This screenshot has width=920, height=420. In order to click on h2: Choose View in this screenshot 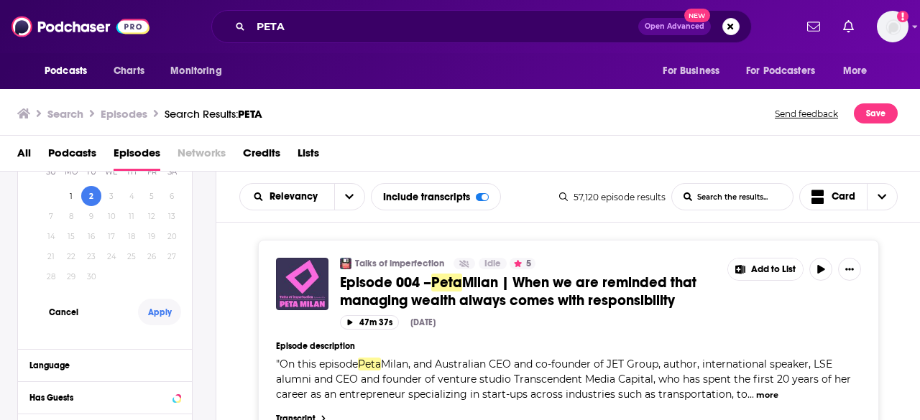, I will do `click(849, 197)`.